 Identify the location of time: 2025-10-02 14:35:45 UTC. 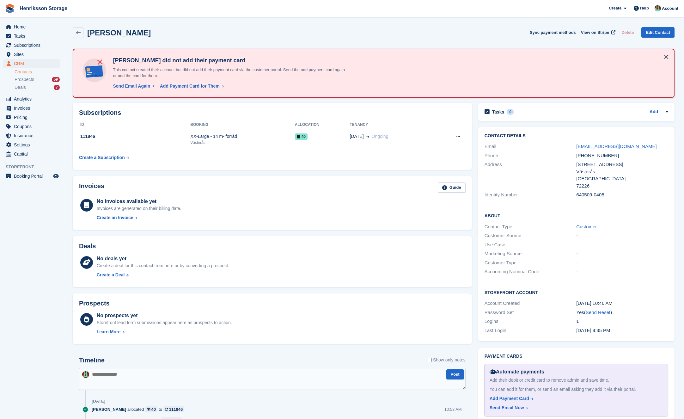
(593, 330).